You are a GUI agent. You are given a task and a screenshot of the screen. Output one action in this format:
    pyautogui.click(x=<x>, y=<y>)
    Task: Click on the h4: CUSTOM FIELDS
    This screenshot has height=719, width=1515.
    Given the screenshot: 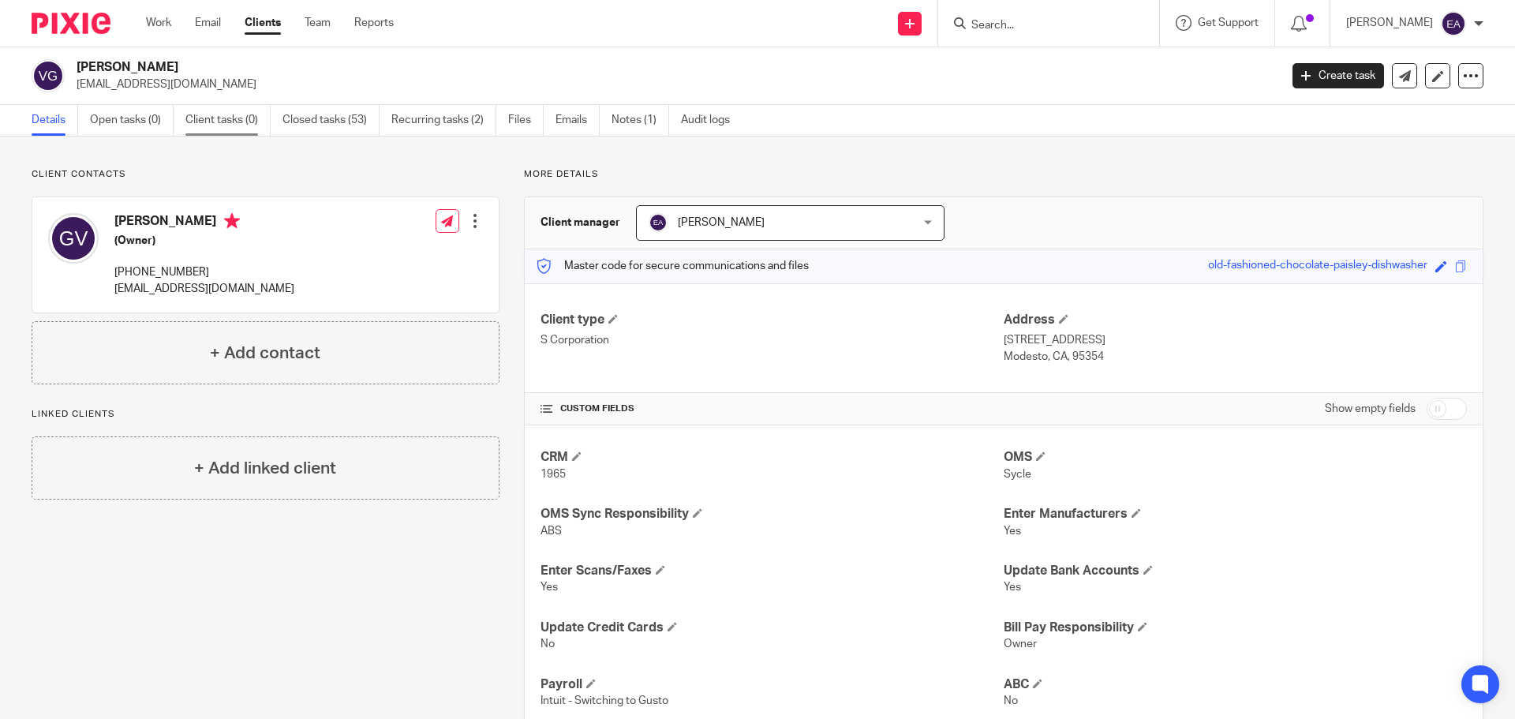 What is the action you would take?
    pyautogui.click(x=772, y=409)
    